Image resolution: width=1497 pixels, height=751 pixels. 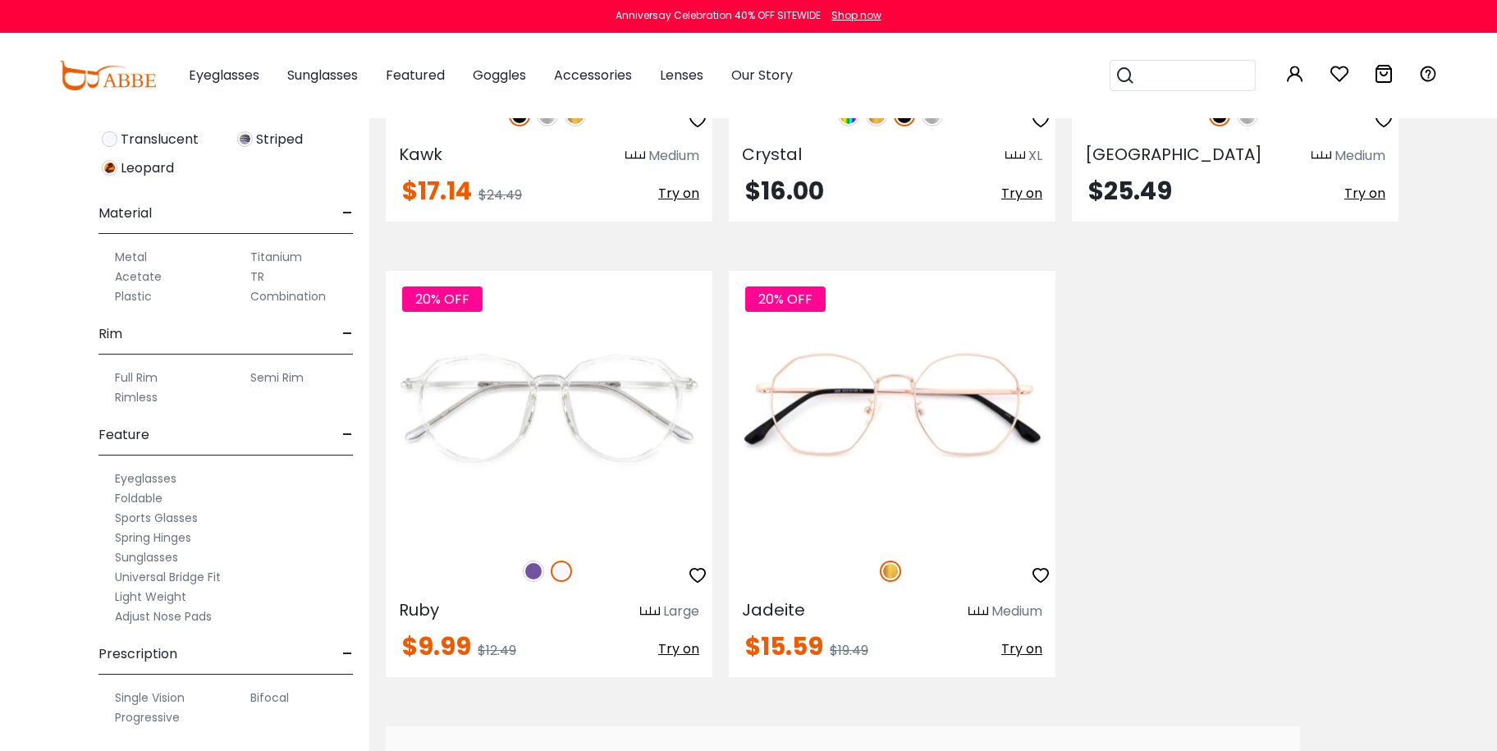 I want to click on label: Progressive, so click(x=147, y=717).